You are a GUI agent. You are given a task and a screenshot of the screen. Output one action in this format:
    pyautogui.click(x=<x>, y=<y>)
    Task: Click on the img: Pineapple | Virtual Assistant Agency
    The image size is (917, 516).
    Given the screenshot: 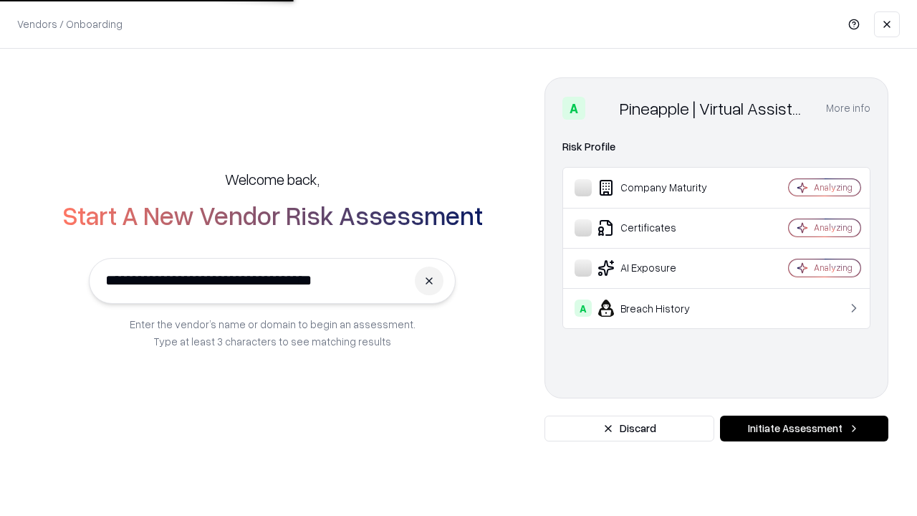 What is the action you would take?
    pyautogui.click(x=603, y=108)
    